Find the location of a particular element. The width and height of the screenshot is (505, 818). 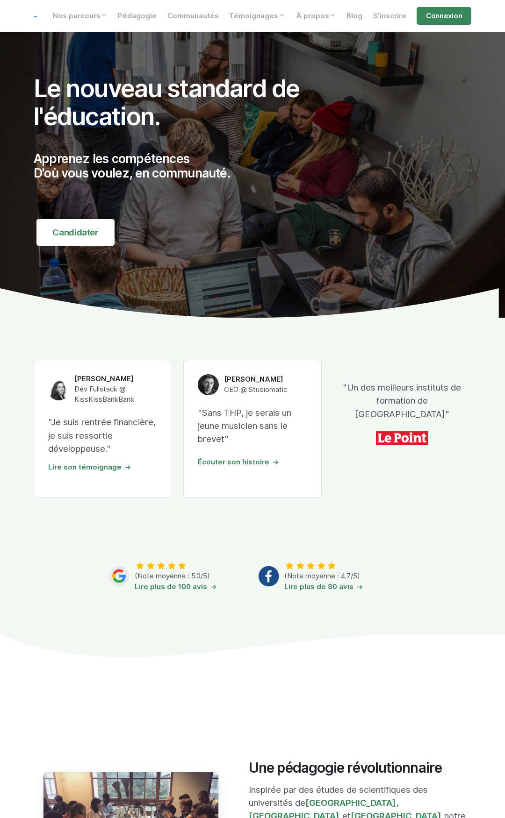

a: Pédagogie is located at coordinates (137, 16).